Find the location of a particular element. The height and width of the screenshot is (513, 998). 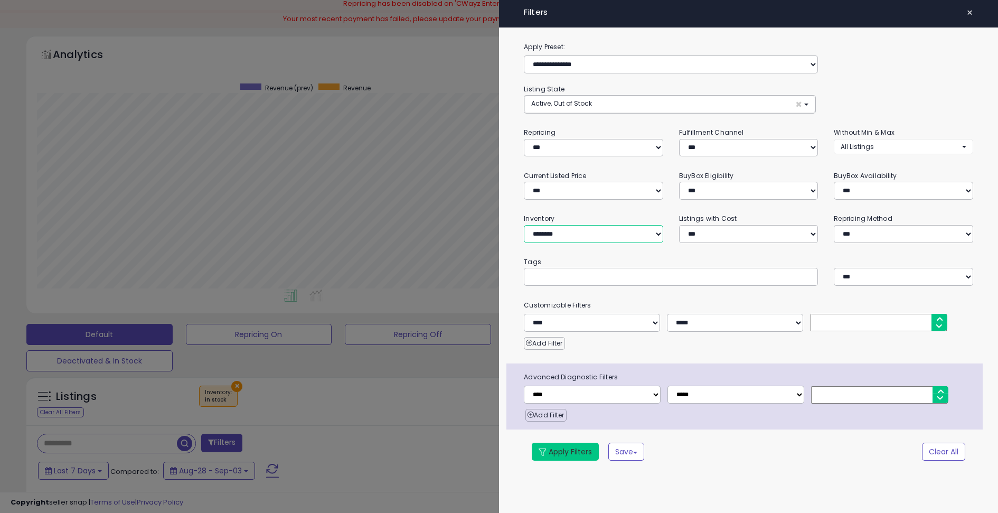

small: Repricing is located at coordinates (540, 132).